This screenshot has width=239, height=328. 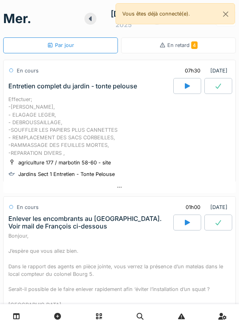 What do you see at coordinates (123, 25) in the screenshot?
I see `div: 2025` at bounding box center [123, 25].